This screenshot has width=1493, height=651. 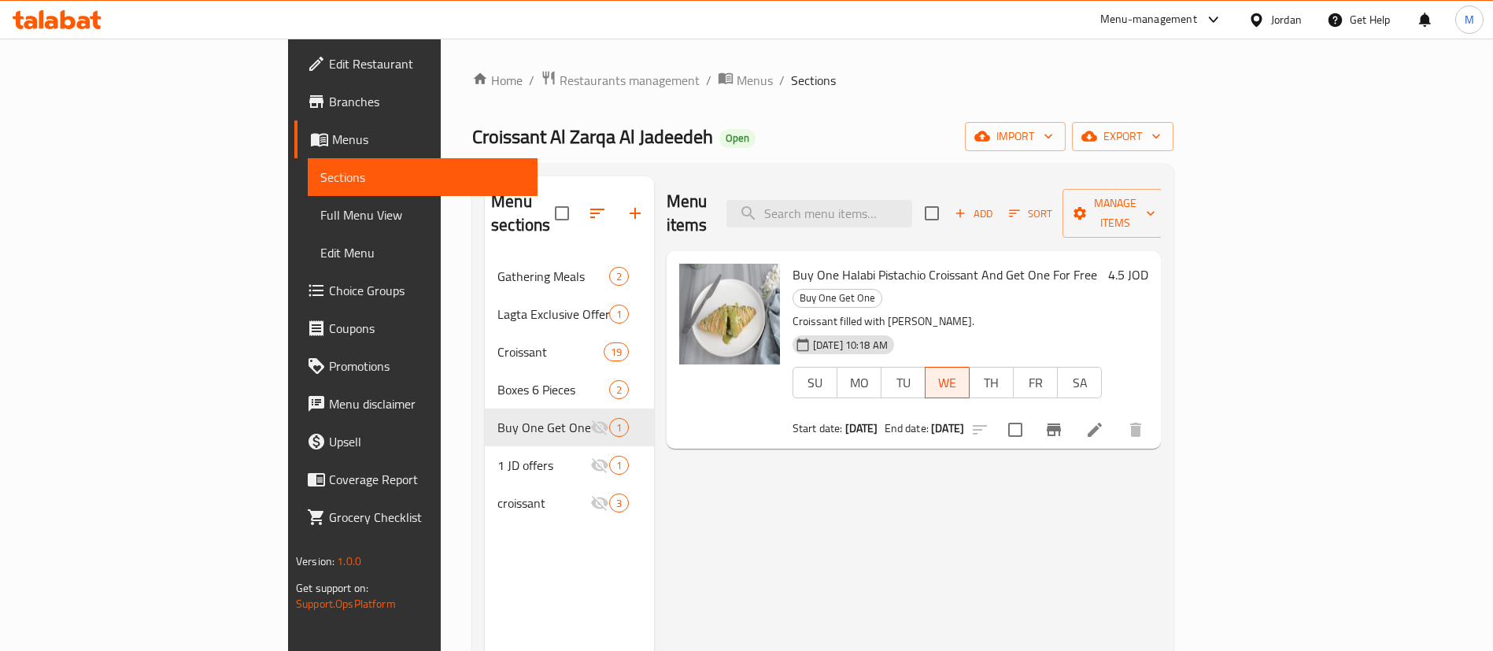 What do you see at coordinates (345, 604) in the screenshot?
I see `a: Support.OpsPlatform` at bounding box center [345, 604].